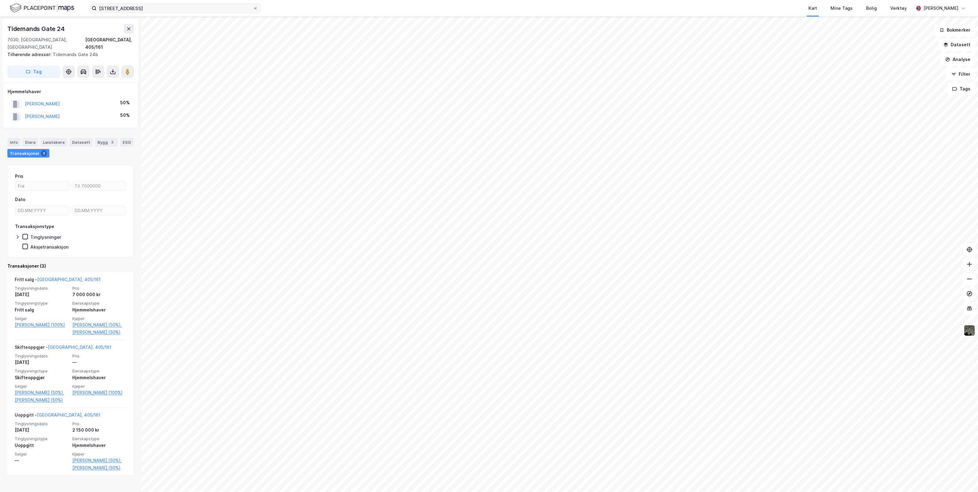 The width and height of the screenshot is (978, 492). I want to click on button: Filter, so click(961, 74).